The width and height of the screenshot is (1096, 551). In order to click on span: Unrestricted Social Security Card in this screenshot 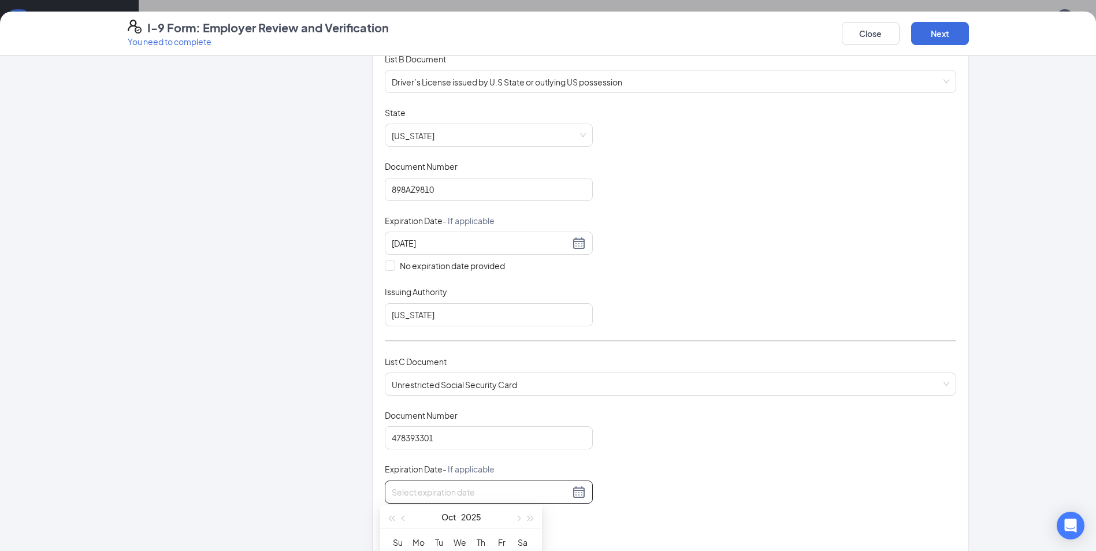, I will do `click(670, 384)`.